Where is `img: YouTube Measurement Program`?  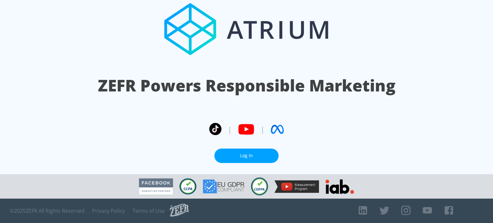
img: YouTube Measurement Program is located at coordinates (297, 187).